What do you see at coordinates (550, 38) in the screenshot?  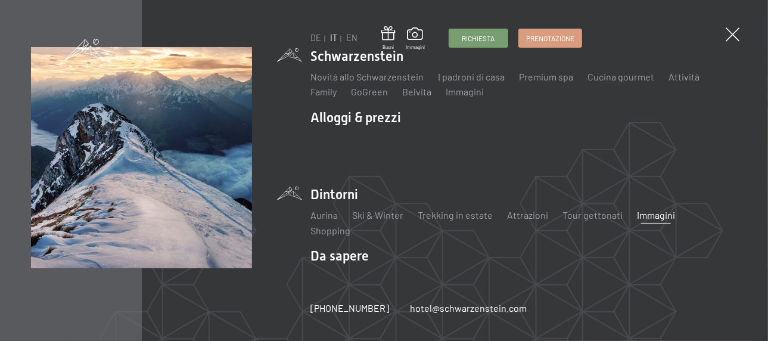 I see `span: Prenotazione` at bounding box center [550, 38].